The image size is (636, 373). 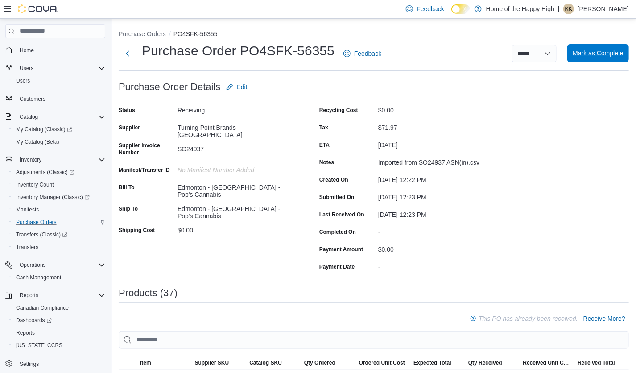 What do you see at coordinates (148, 293) in the screenshot?
I see `h3: Products (37)` at bounding box center [148, 293].